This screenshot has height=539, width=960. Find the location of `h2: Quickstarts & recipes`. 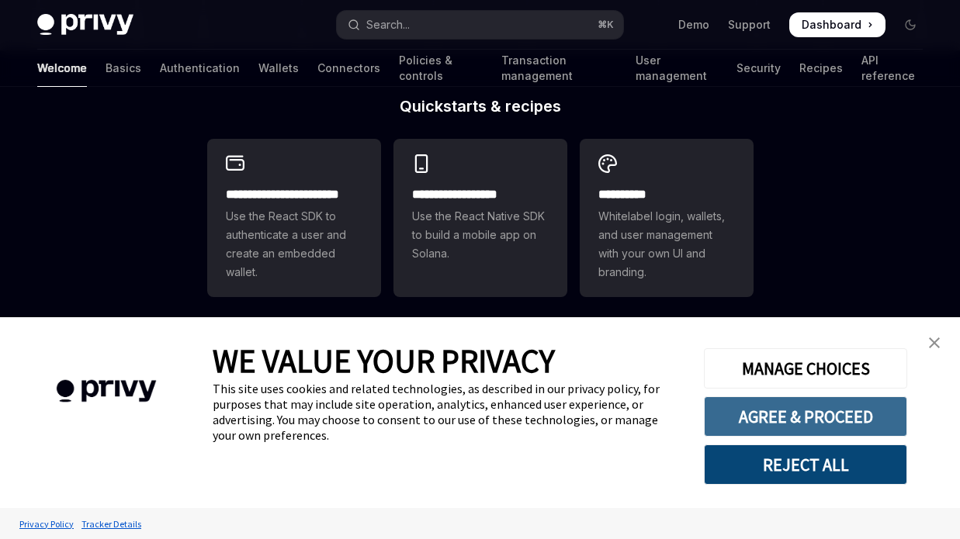

h2: Quickstarts & recipes is located at coordinates (480, 106).